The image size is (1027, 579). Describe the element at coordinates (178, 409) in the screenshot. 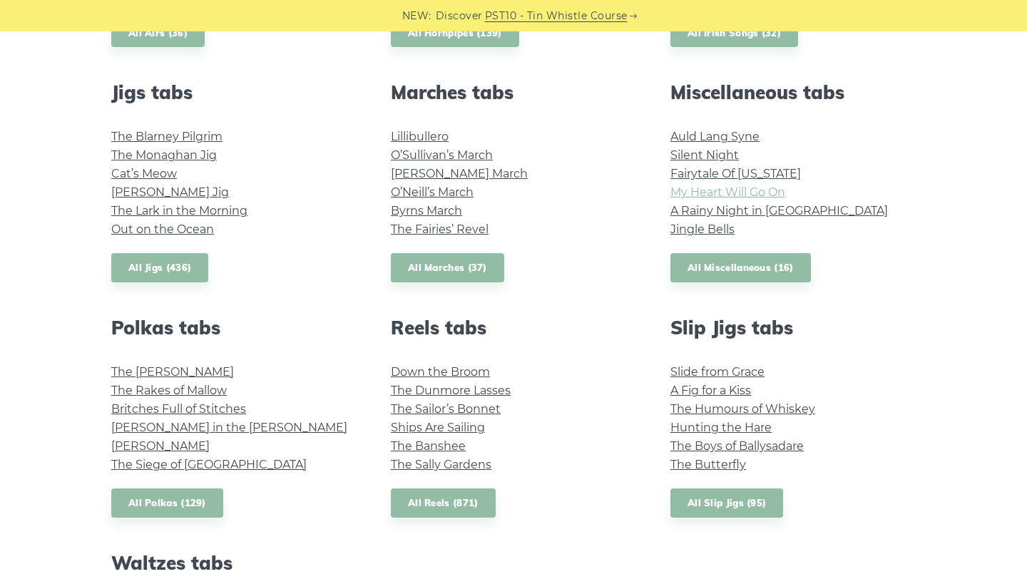

I see `a: Britches Full of Stitches` at that location.